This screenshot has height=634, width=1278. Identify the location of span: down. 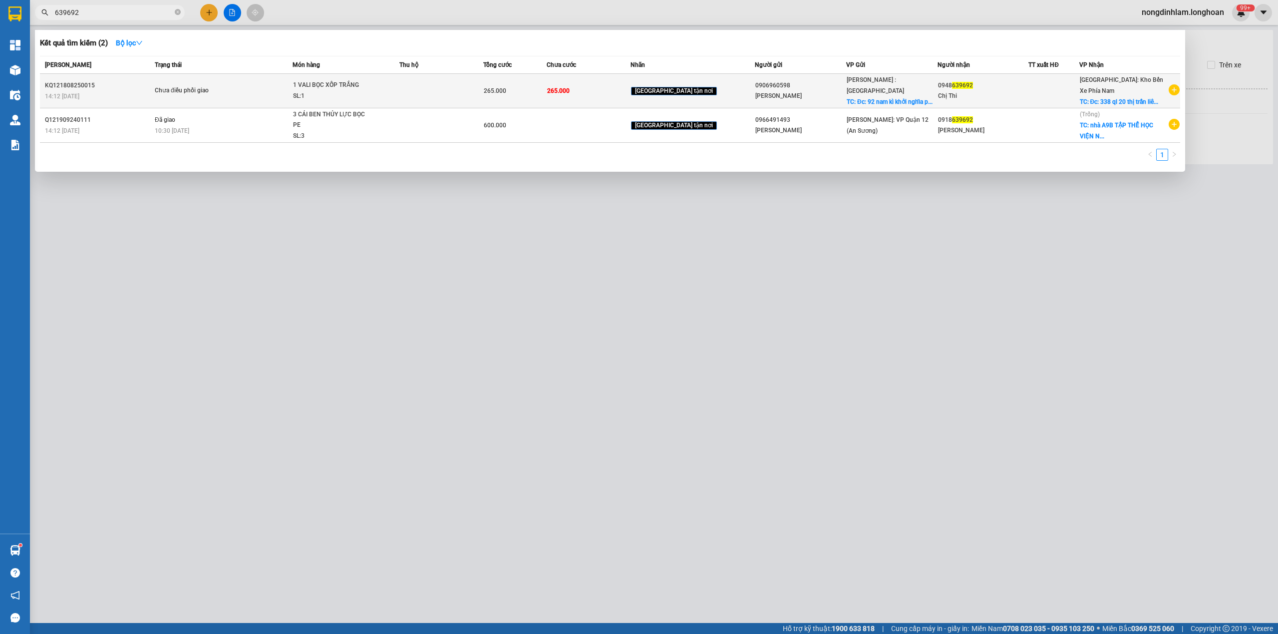
(139, 43).